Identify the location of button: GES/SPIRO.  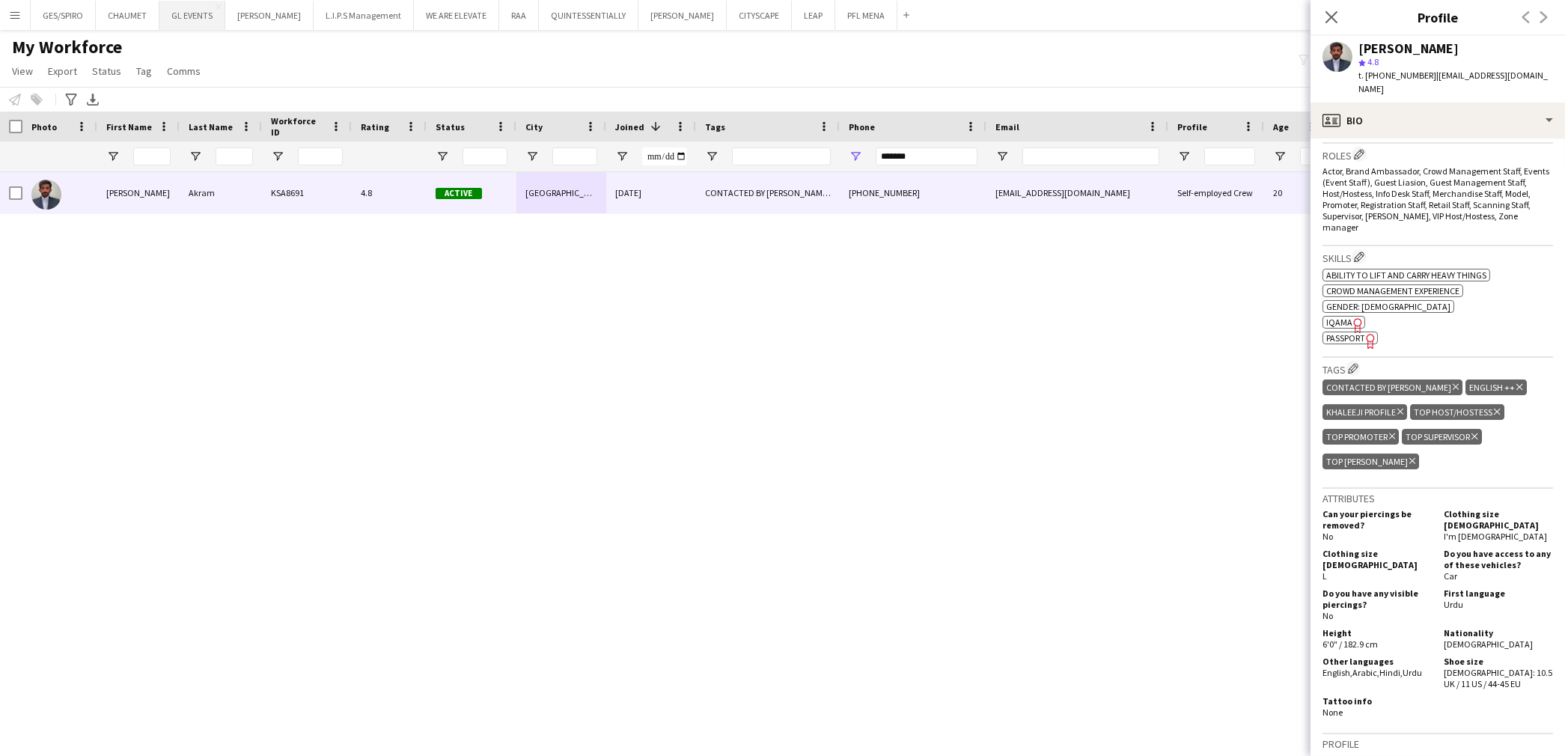
(63, 15).